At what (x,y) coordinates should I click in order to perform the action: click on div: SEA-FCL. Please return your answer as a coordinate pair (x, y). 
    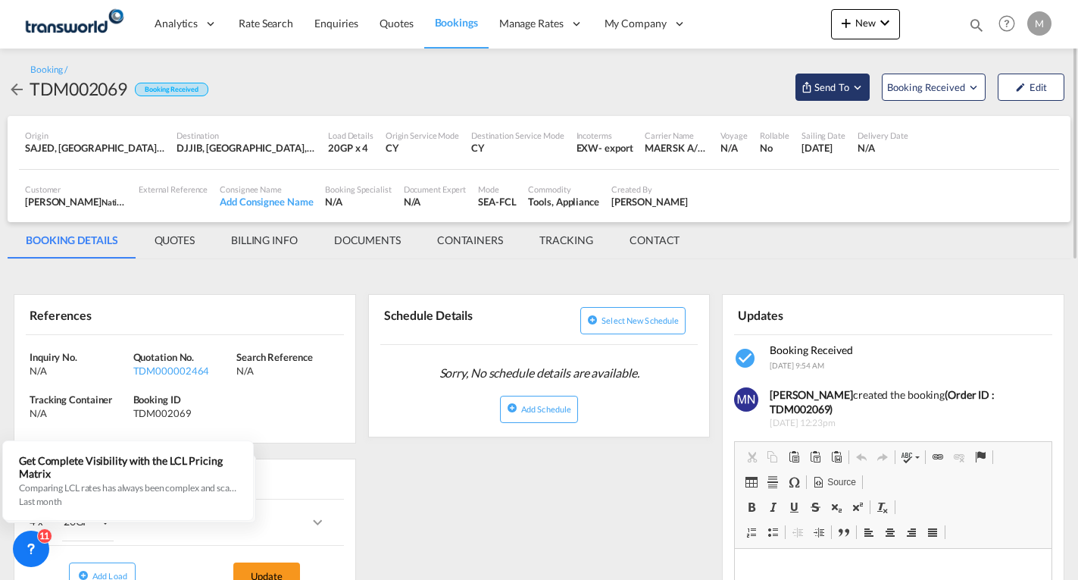
    Looking at the image, I should click on (497, 202).